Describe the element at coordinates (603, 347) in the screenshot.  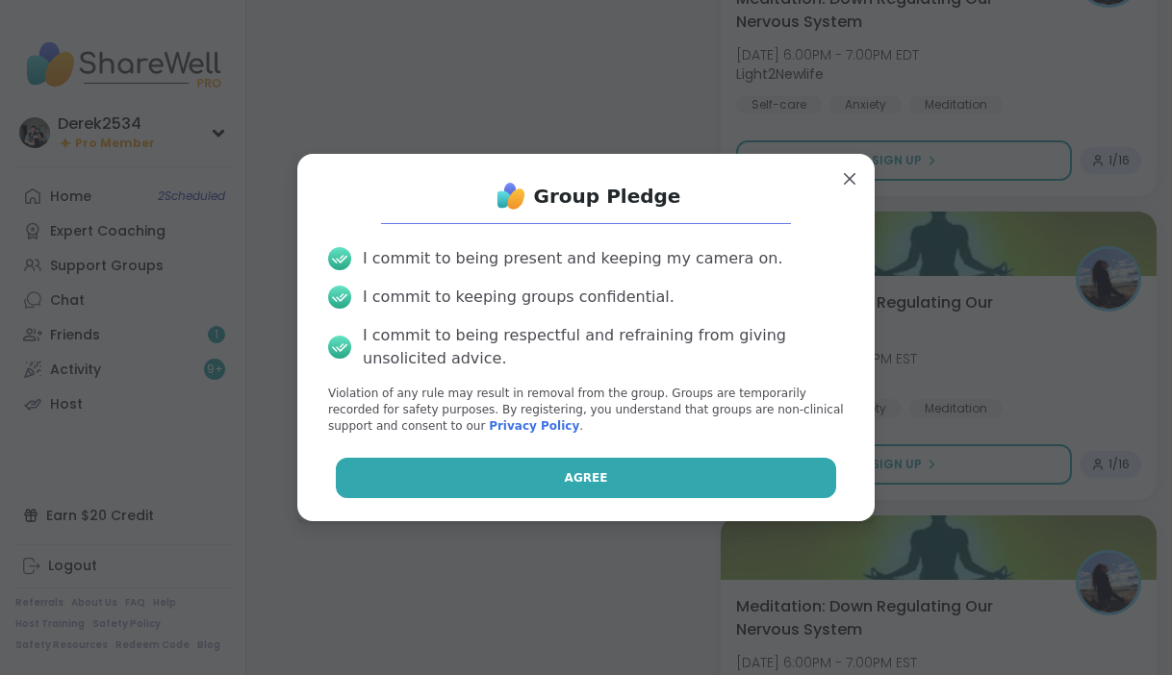
I see `div: I commit to being respectful and refraining from giving unsolicited advice.` at that location.